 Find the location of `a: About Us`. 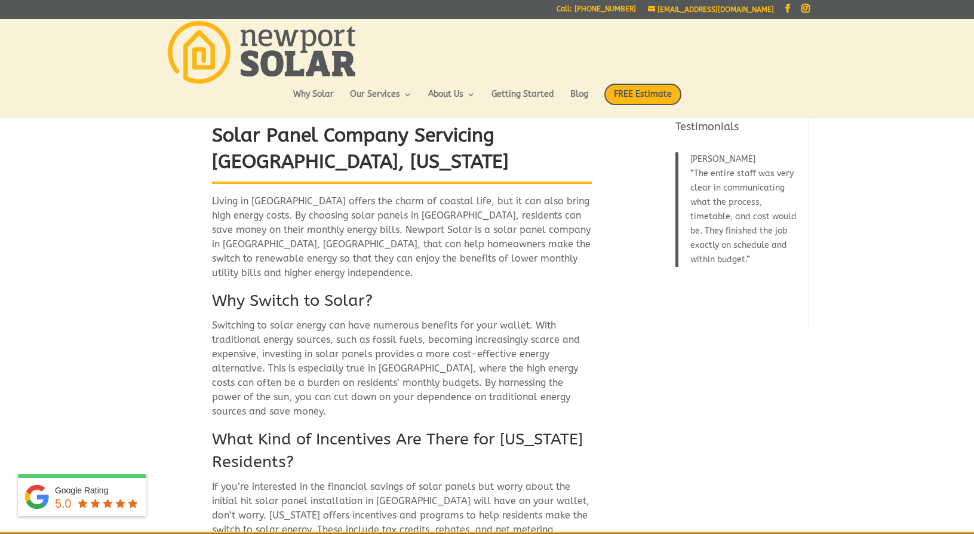

a: About Us is located at coordinates (452, 100).